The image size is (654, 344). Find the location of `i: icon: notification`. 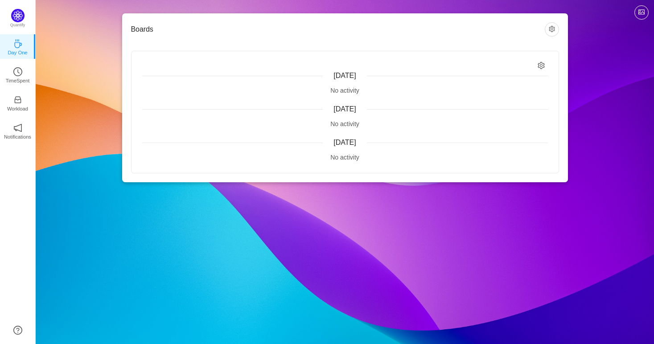

i: icon: notification is located at coordinates (18, 128).